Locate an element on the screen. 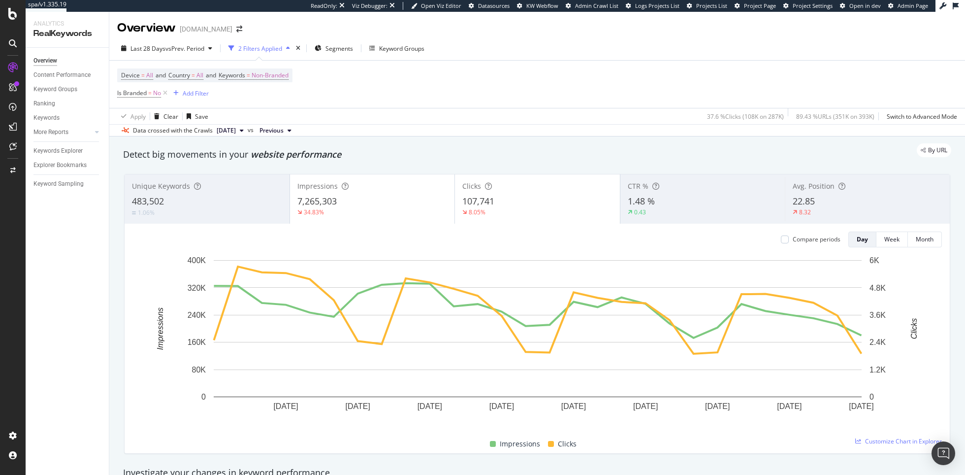 Image resolution: width=965 pixels, height=475 pixels. span: Open in dev is located at coordinates (865, 5).